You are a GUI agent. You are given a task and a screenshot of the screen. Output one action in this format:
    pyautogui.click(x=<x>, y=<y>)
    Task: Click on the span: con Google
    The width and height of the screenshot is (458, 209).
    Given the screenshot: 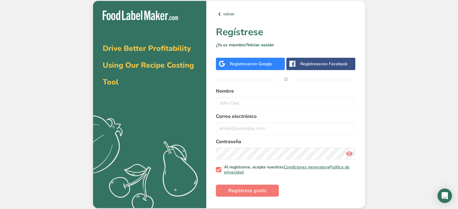 What is the action you would take?
    pyautogui.click(x=261, y=64)
    